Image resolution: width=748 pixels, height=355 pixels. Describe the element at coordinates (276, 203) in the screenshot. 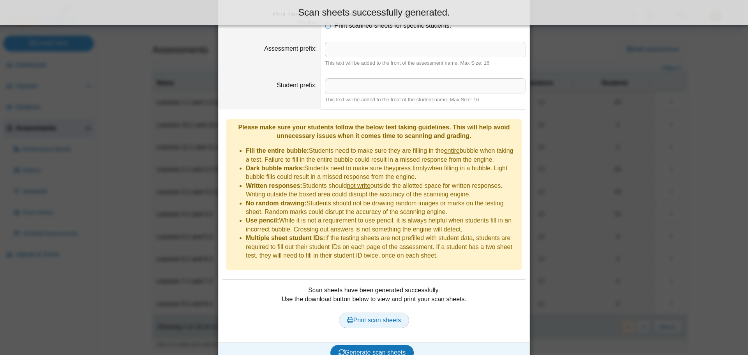

I see `b: No random drawing:` at that location.